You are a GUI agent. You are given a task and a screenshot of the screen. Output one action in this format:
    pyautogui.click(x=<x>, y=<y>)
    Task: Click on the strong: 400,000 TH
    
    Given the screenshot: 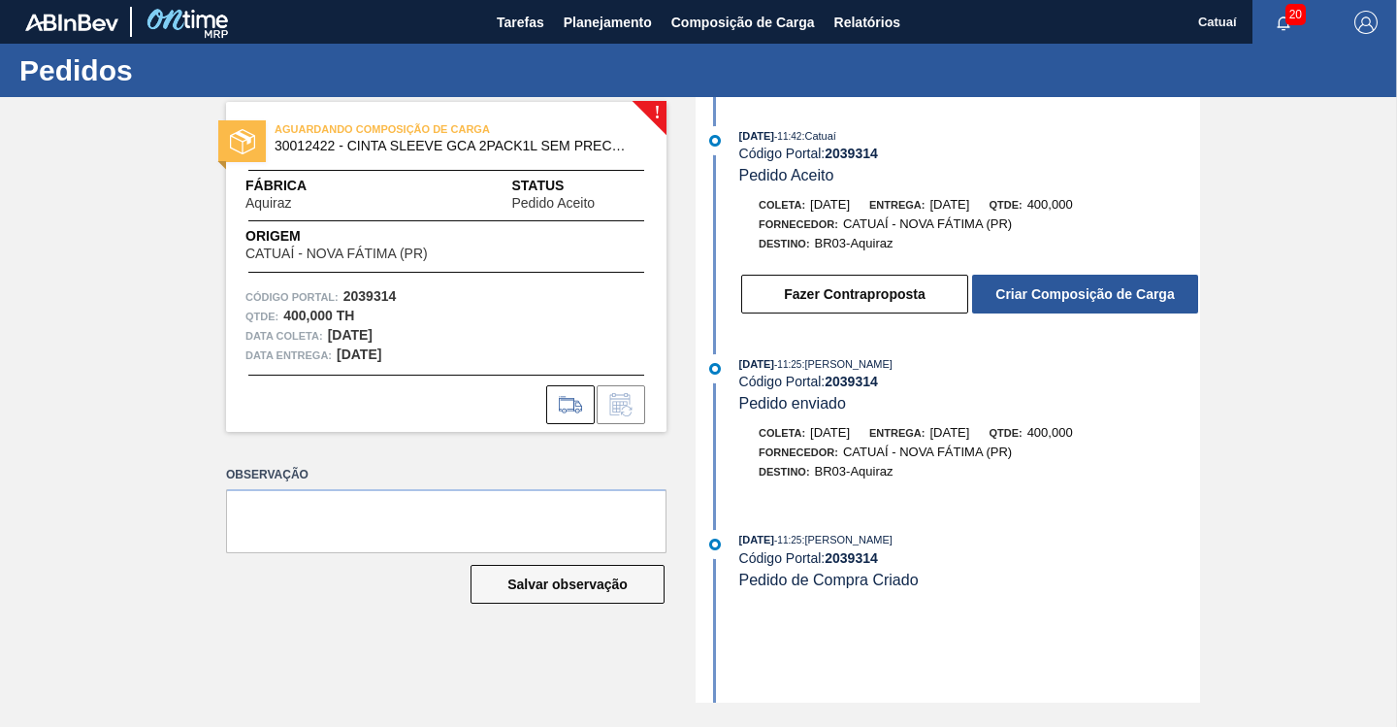 What is the action you would take?
    pyautogui.click(x=318, y=315)
    